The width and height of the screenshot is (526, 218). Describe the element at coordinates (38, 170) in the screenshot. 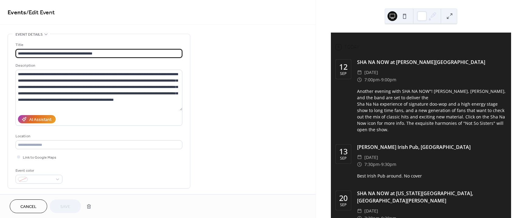

I see `div: Event color` at that location.